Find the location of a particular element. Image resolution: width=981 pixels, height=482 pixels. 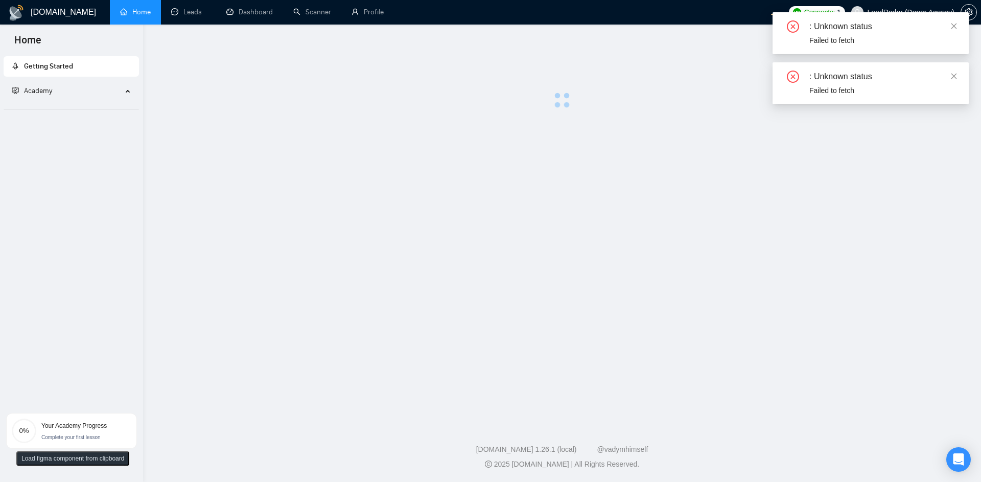

span: Home is located at coordinates (28, 43).